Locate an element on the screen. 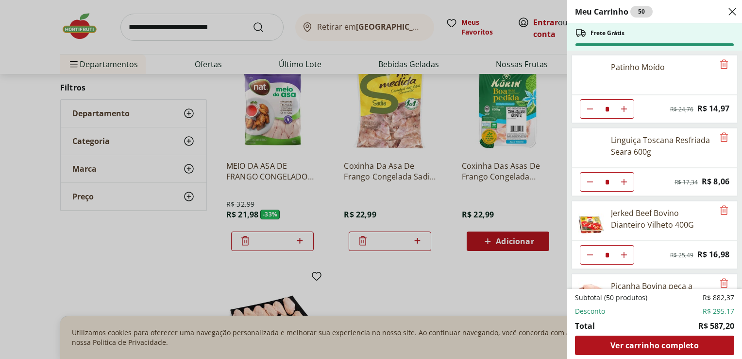 The image size is (742, 359). span: Total is located at coordinates (585, 326).